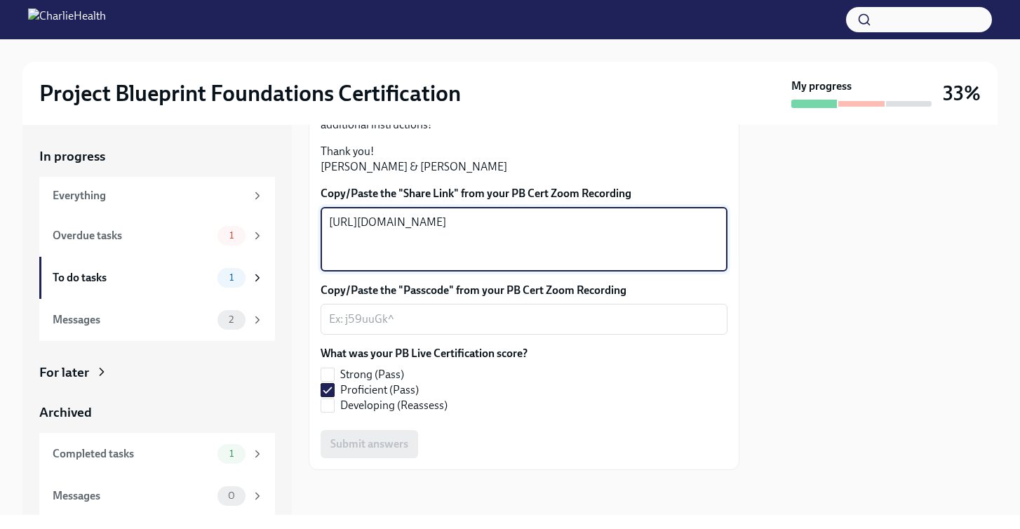  Describe the element at coordinates (157, 156) in the screenshot. I see `div: In progress` at that location.